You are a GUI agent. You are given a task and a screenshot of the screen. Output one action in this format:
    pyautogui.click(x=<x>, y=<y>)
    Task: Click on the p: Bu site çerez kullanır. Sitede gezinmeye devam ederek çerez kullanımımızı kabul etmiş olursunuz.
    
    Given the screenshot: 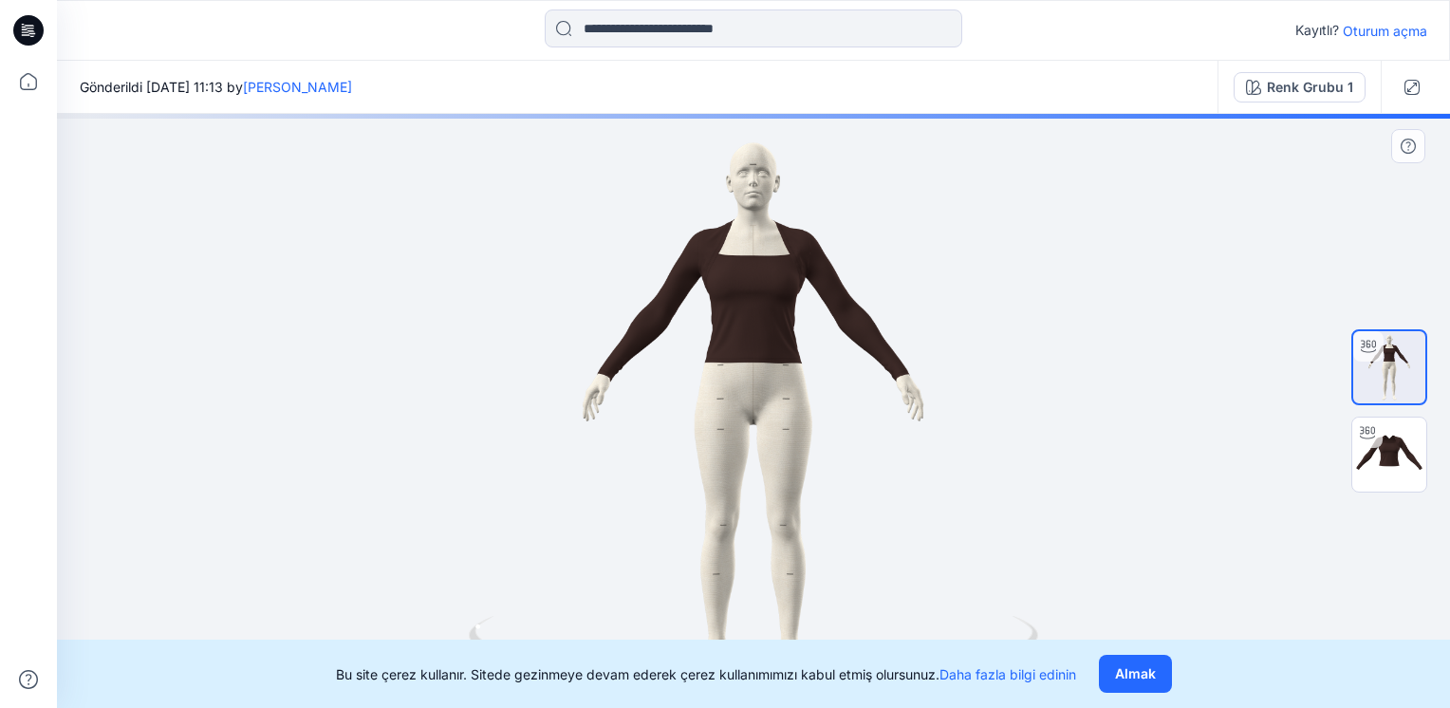 What is the action you would take?
    pyautogui.click(x=706, y=674)
    